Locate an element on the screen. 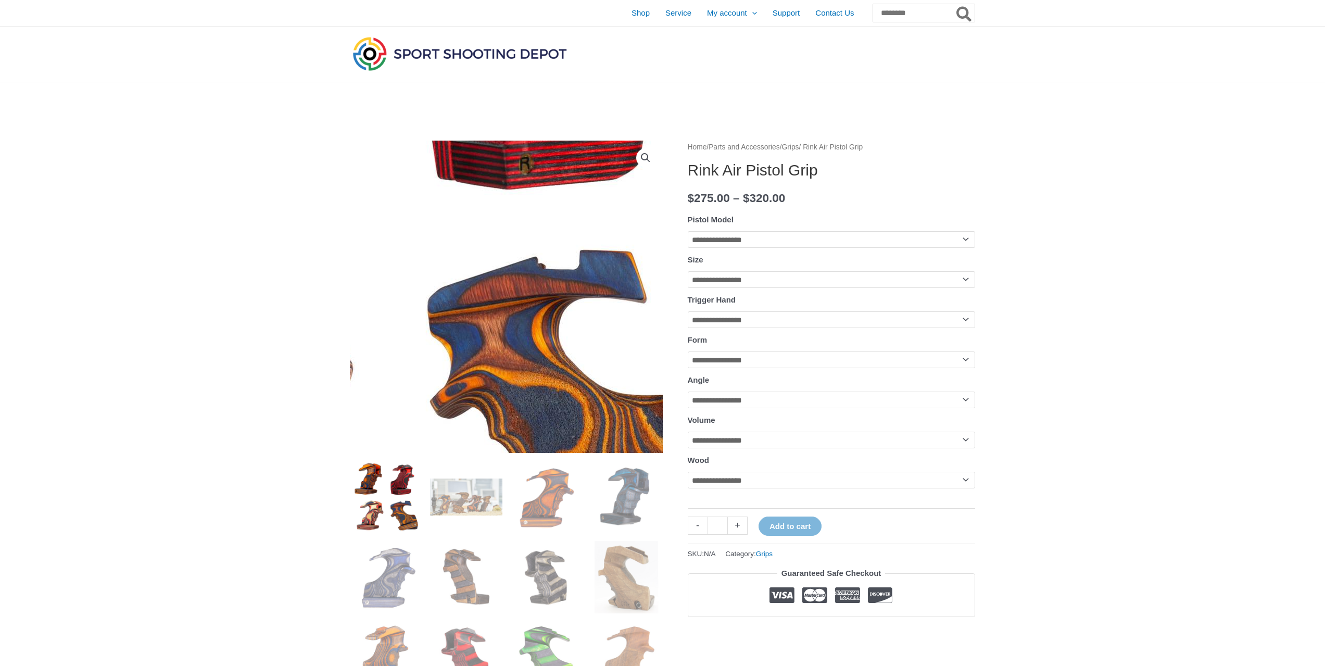 This screenshot has width=1325, height=666. img: Rink Air Pistol Grip - Image 7 is located at coordinates (546, 577).